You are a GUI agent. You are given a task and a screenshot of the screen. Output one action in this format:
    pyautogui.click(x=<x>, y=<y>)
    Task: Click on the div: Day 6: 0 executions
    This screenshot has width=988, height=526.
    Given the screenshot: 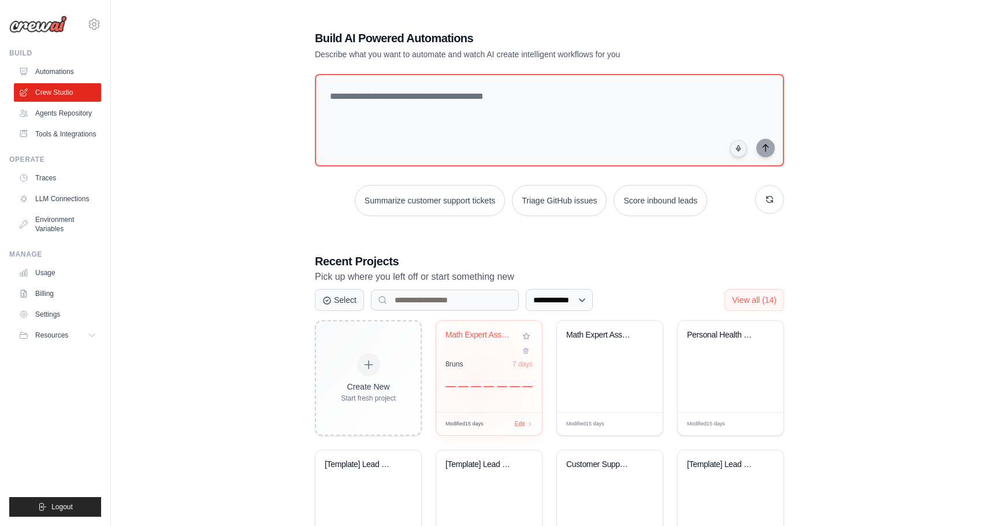 What is the action you would take?
    pyautogui.click(x=515, y=386)
    